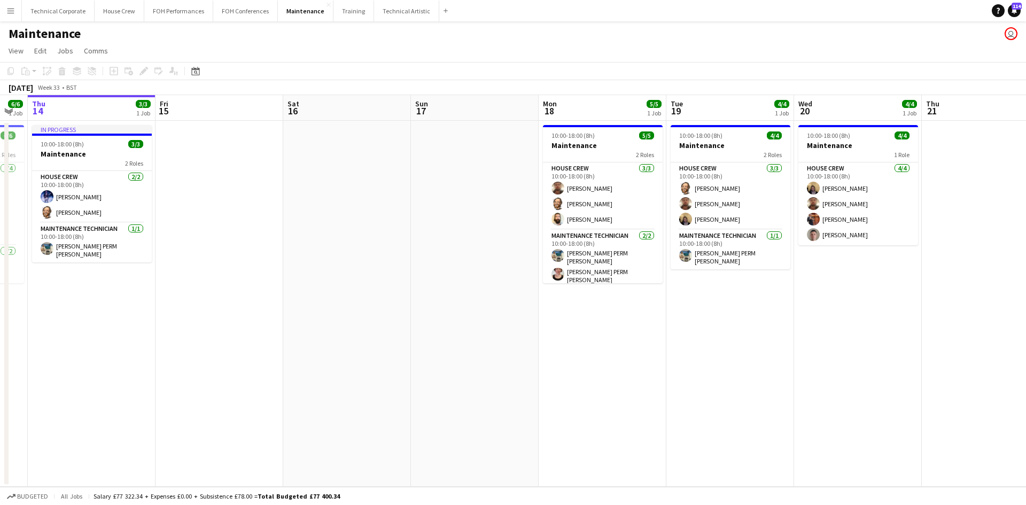  What do you see at coordinates (216, 496) in the screenshot?
I see `div: Salary £77 322.34 + Expenses £0.00 + Subsistence £78.00 =` at bounding box center [216, 496].